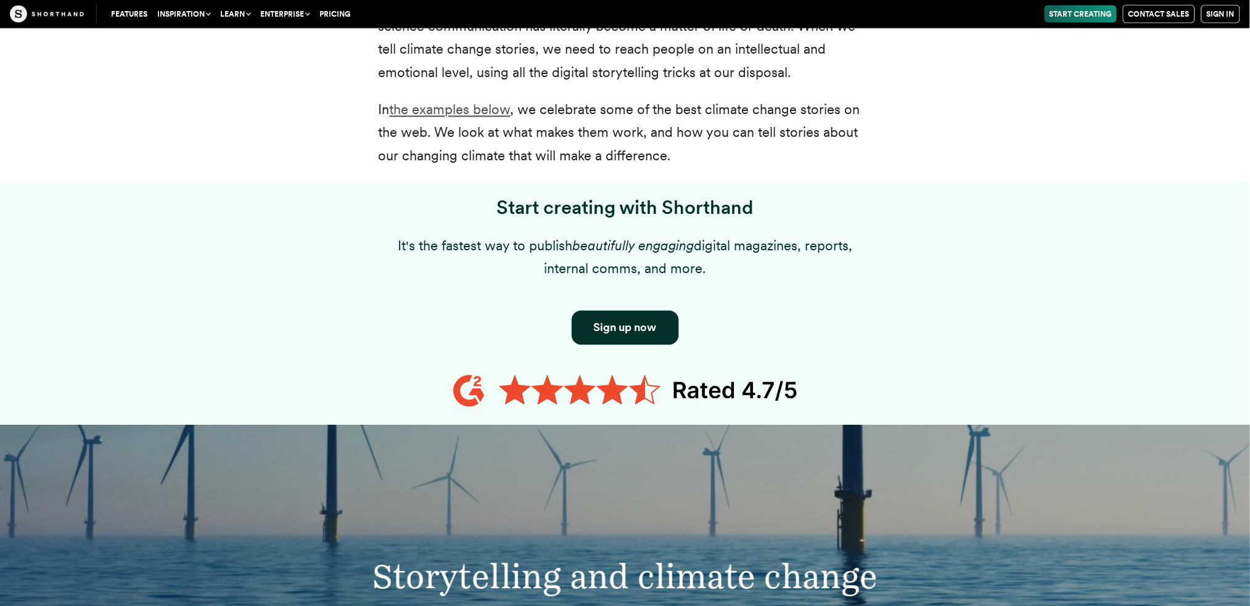 Image resolution: width=1250 pixels, height=606 pixels. What do you see at coordinates (625, 328) in the screenshot?
I see `a: Button to click through to Shorthand's signup section.` at bounding box center [625, 328].